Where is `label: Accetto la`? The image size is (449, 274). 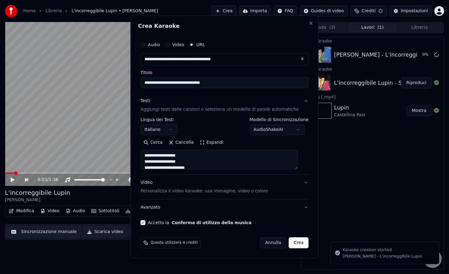 label: Accetto la is located at coordinates (199, 222).